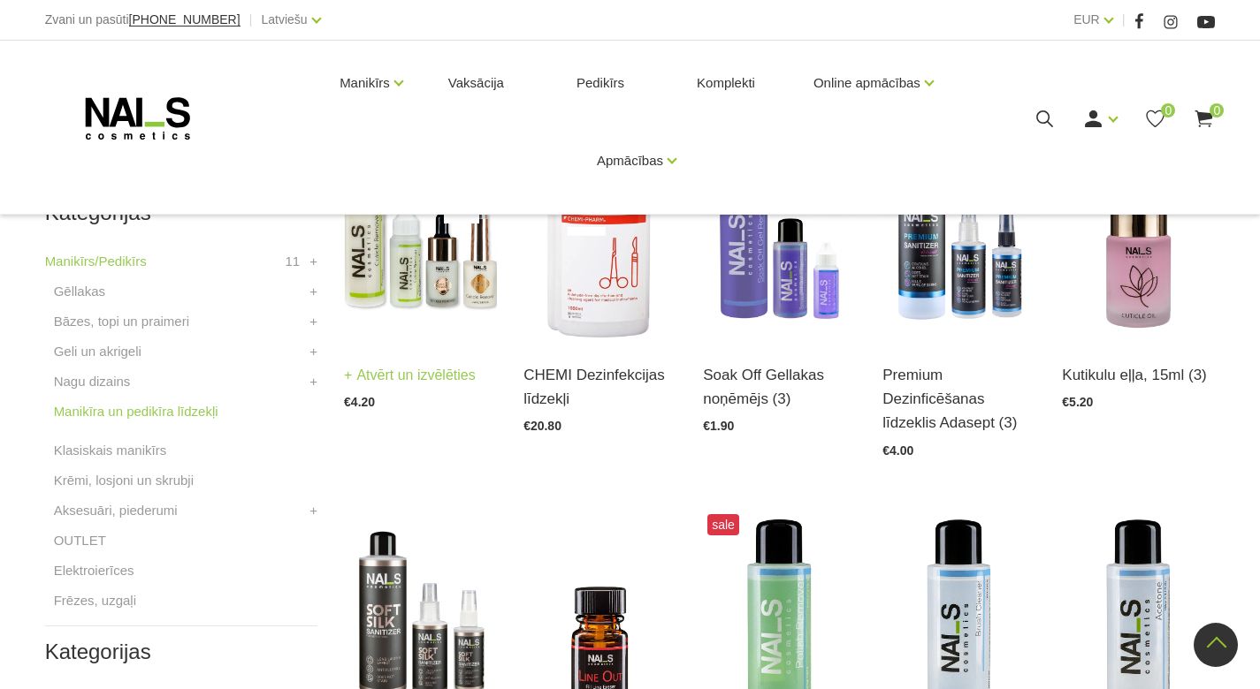 This screenshot has height=689, width=1260. Describe the element at coordinates (285, 19) in the screenshot. I see `a: Latviešu` at that location.